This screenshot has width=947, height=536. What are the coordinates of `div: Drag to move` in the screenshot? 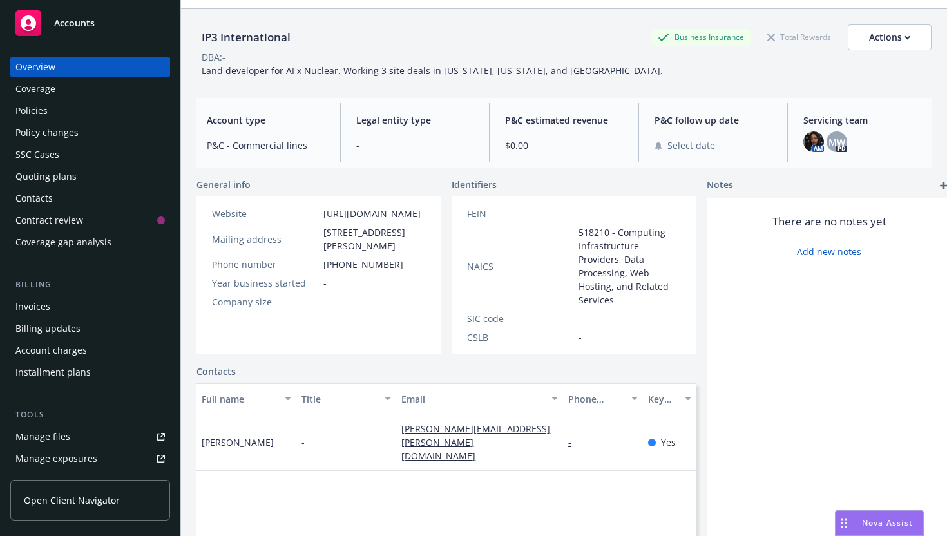 It's located at (843, 523).